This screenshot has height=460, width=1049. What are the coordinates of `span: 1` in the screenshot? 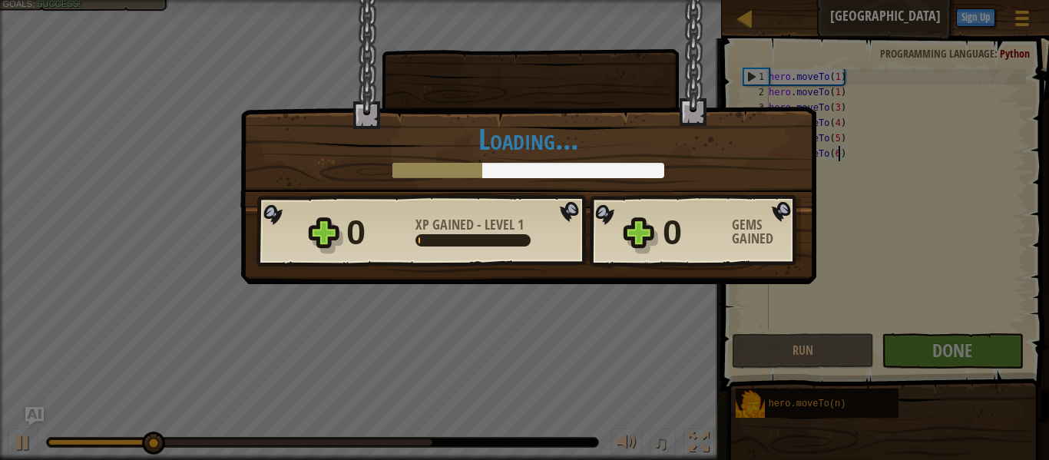 It's located at (521, 224).